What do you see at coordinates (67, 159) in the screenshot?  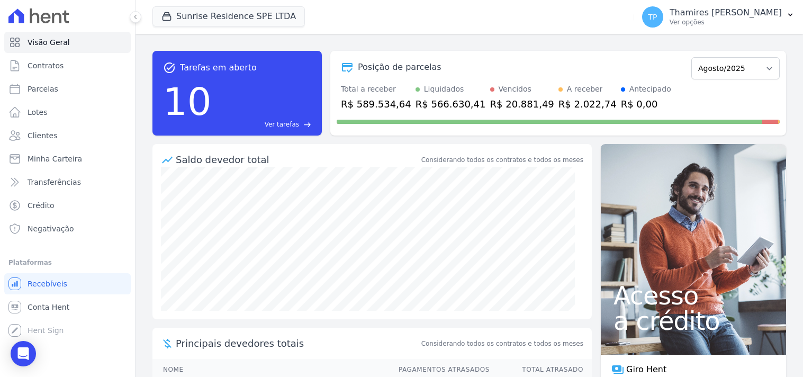 I see `a: Minha Carteira` at bounding box center [67, 159].